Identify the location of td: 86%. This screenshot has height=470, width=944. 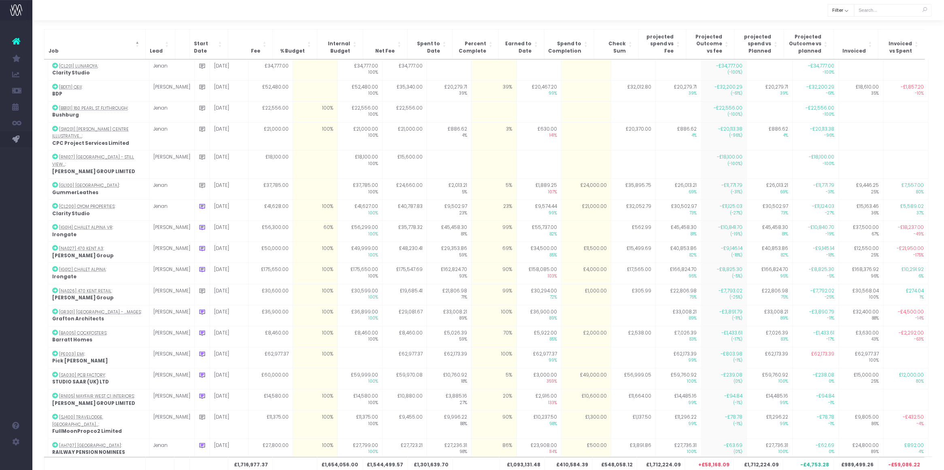
(494, 453).